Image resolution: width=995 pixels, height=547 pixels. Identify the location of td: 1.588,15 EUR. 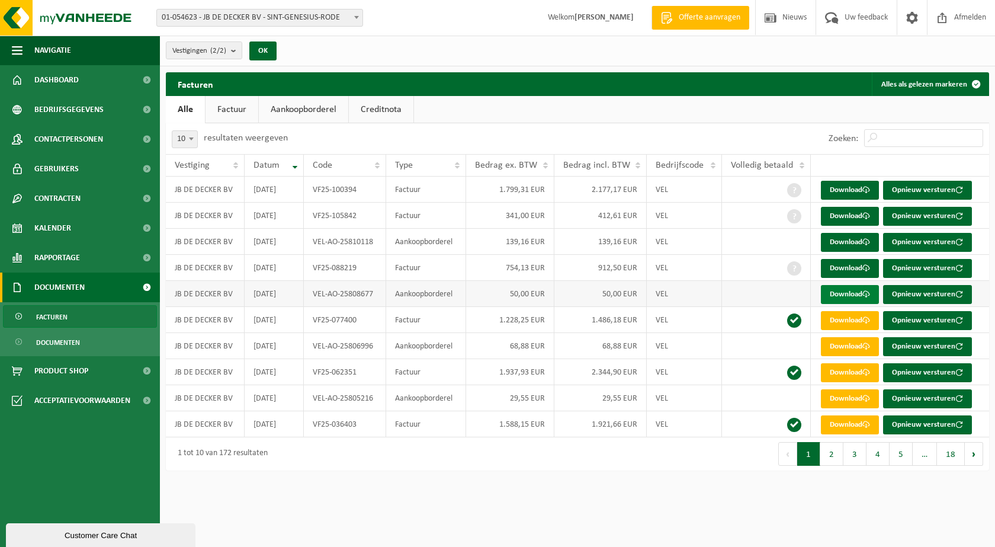
(510, 424).